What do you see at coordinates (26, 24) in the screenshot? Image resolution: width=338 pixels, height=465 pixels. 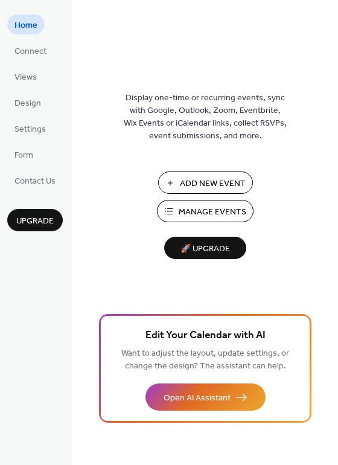 I see `a: Home` at bounding box center [26, 24].